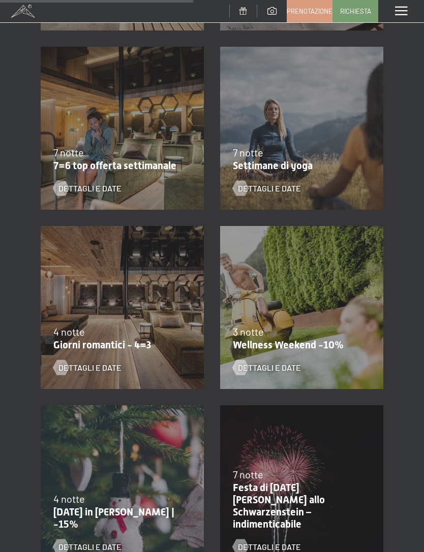  What do you see at coordinates (355, 11) in the screenshot?
I see `a: Richiesta` at bounding box center [355, 11].